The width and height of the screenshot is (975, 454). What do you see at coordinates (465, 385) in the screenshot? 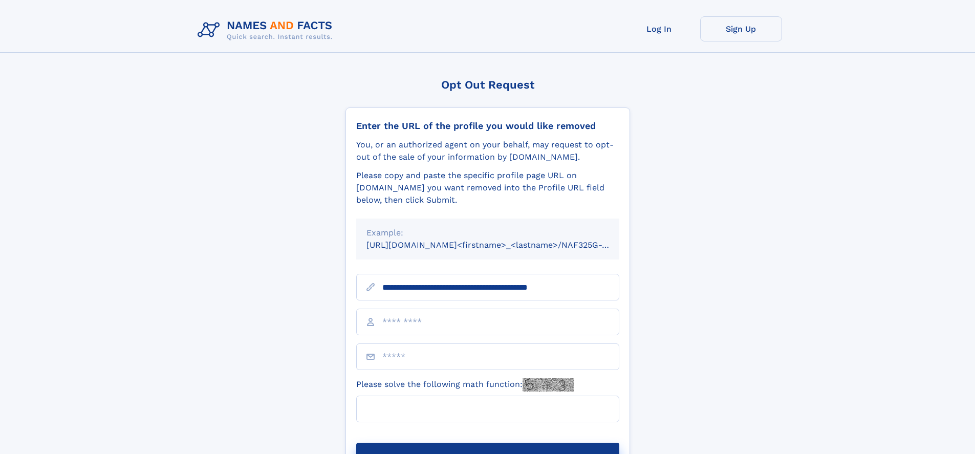
I see `label: Please solve the following math function:` at bounding box center [465, 385].